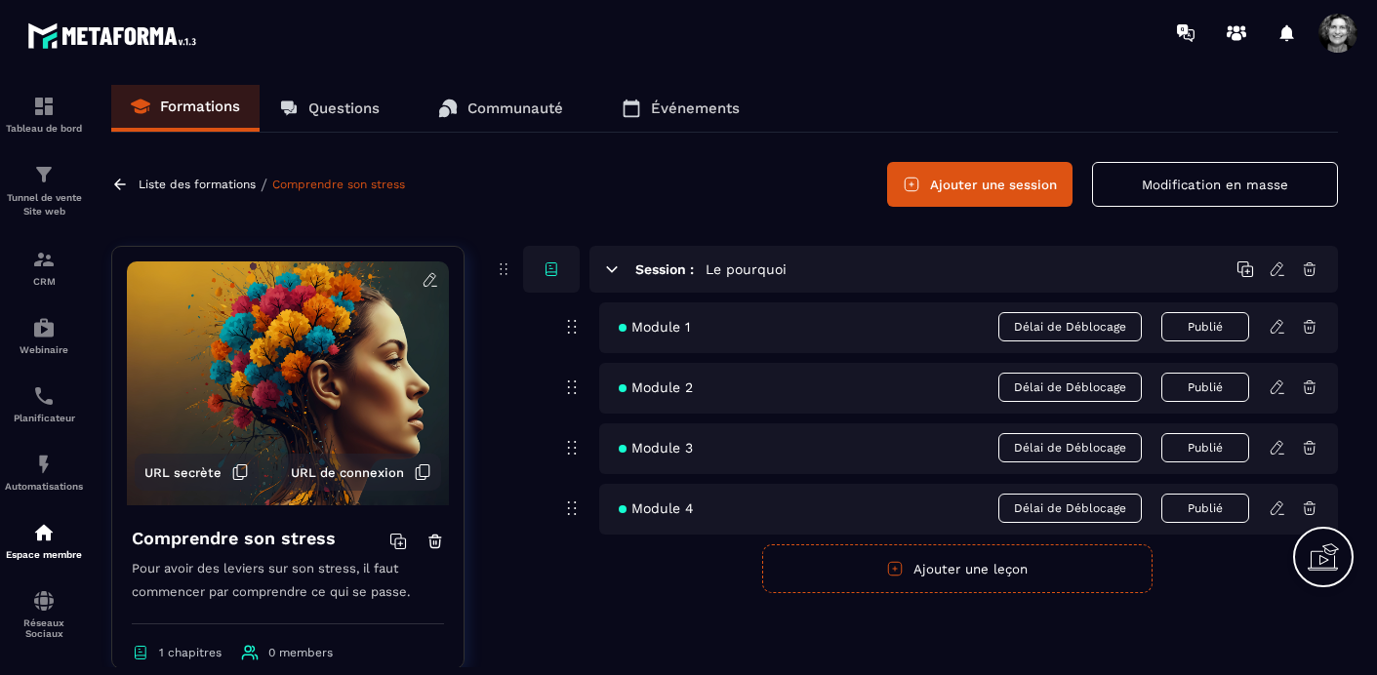 The height and width of the screenshot is (675, 1377). Describe the element at coordinates (44, 472) in the screenshot. I see `a: automationsautomationsAutomatisations` at that location.